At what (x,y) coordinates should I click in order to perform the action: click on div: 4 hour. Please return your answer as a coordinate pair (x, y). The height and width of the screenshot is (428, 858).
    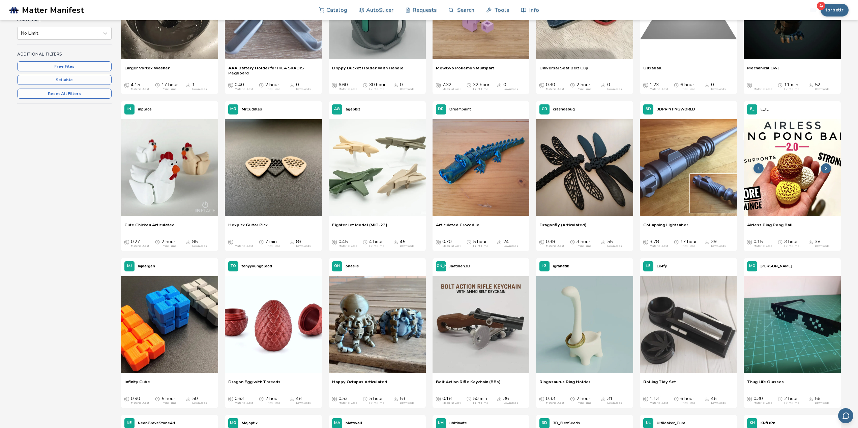
    Looking at the image, I should click on (377, 244).